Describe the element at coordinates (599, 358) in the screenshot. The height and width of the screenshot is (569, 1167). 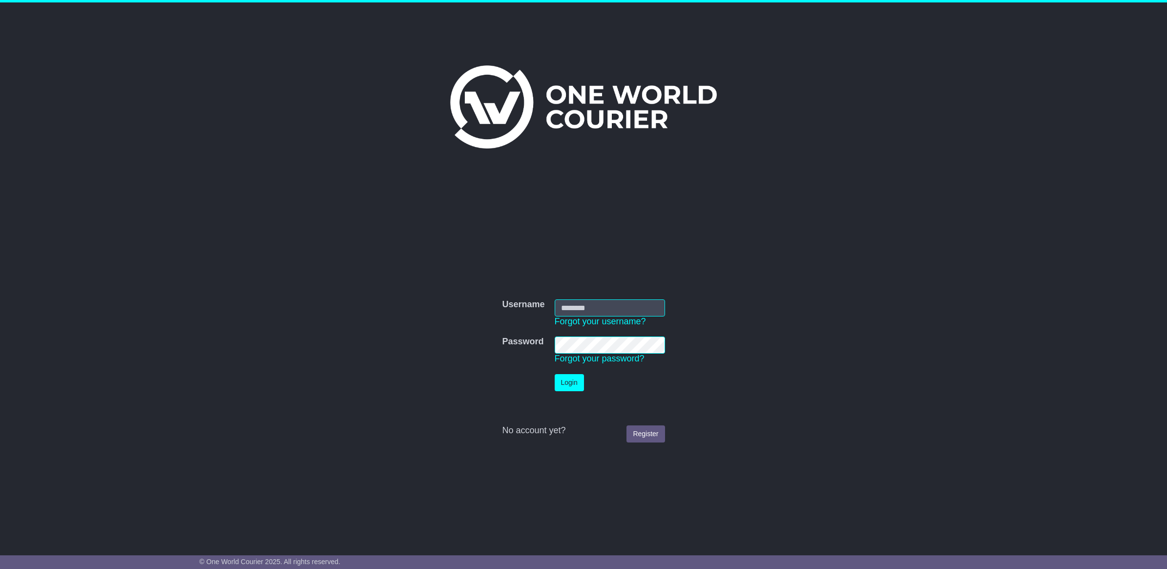
I see `a: Forgot your password?` at that location.